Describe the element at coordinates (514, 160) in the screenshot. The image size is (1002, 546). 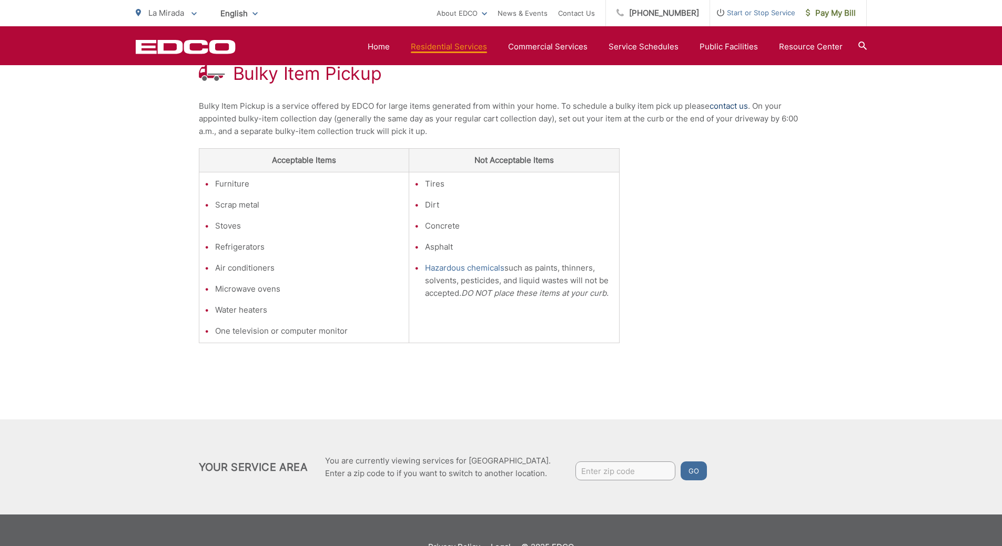
I see `strong: Not Acceptable Items` at that location.